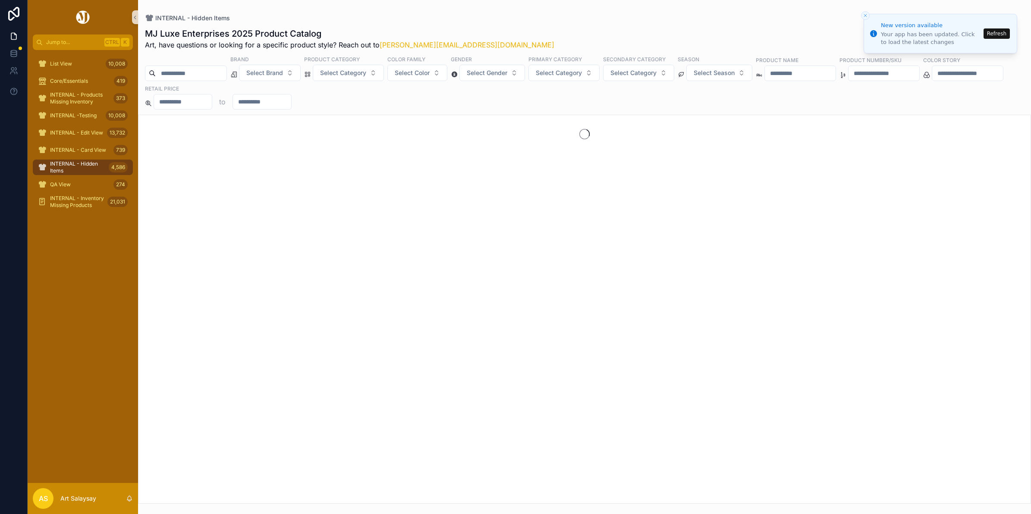  What do you see at coordinates (332, 59) in the screenshot?
I see `label: Product Category` at bounding box center [332, 59].